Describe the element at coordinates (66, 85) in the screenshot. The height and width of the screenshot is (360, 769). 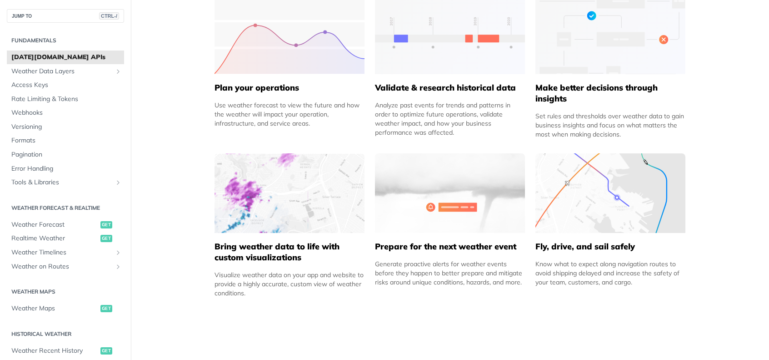
I see `span: Access Keys` at that location.